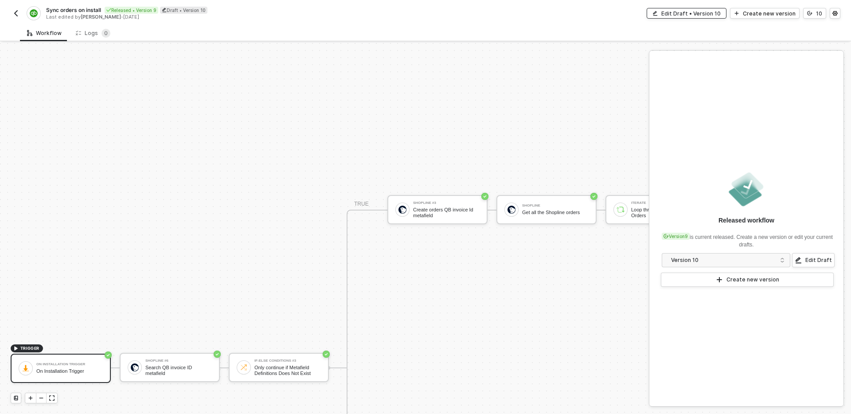 Image resolution: width=851 pixels, height=414 pixels. I want to click on div: Only continue if Metafield Definitions Does Not Exist, so click(288, 370).